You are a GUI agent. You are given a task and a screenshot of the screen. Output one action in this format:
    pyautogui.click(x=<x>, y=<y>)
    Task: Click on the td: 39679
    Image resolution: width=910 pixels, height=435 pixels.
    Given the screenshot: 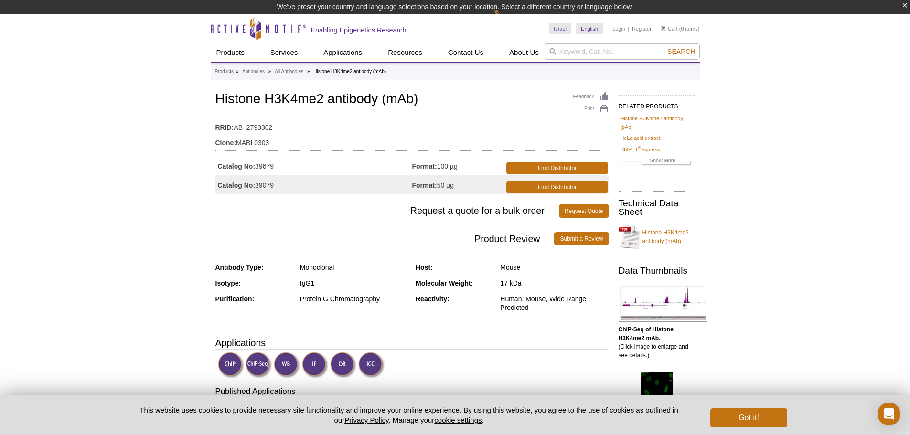 What is the action you would take?
    pyautogui.click(x=314, y=166)
    